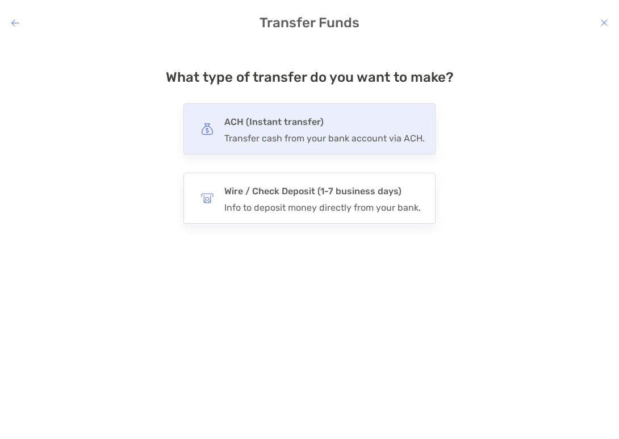 The height and width of the screenshot is (439, 619). Describe the element at coordinates (324, 122) in the screenshot. I see `h4: ACH (Instant transfer)` at that location.